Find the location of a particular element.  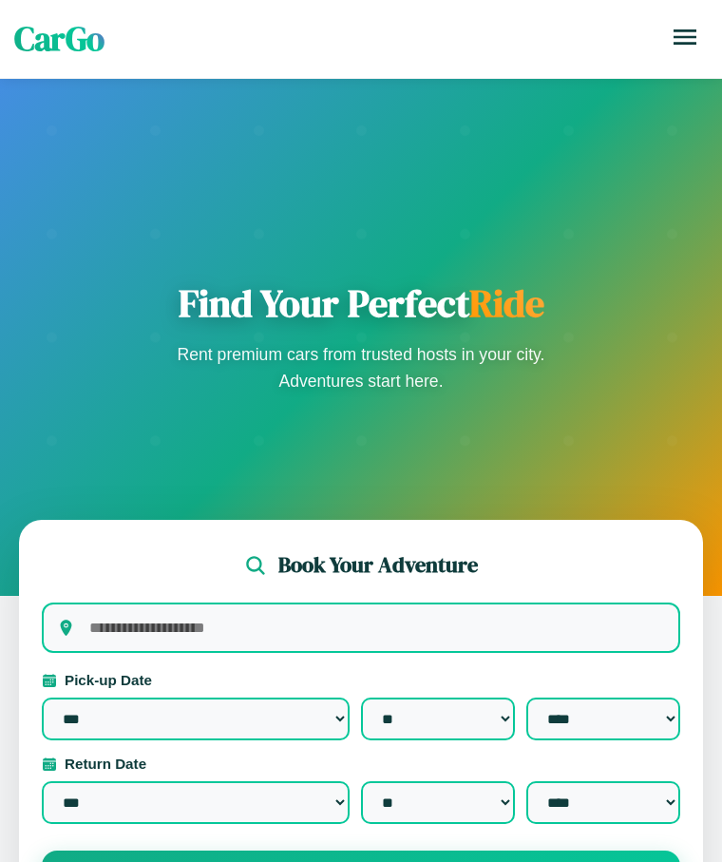

span: Ride is located at coordinates (506, 303).